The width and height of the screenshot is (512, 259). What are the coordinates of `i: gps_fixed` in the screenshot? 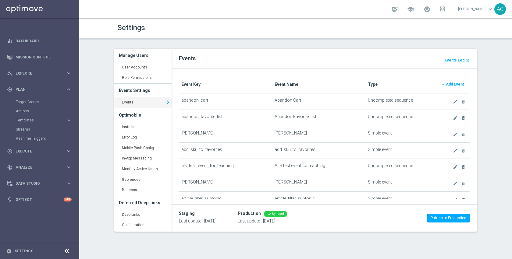 It's located at (10, 90).